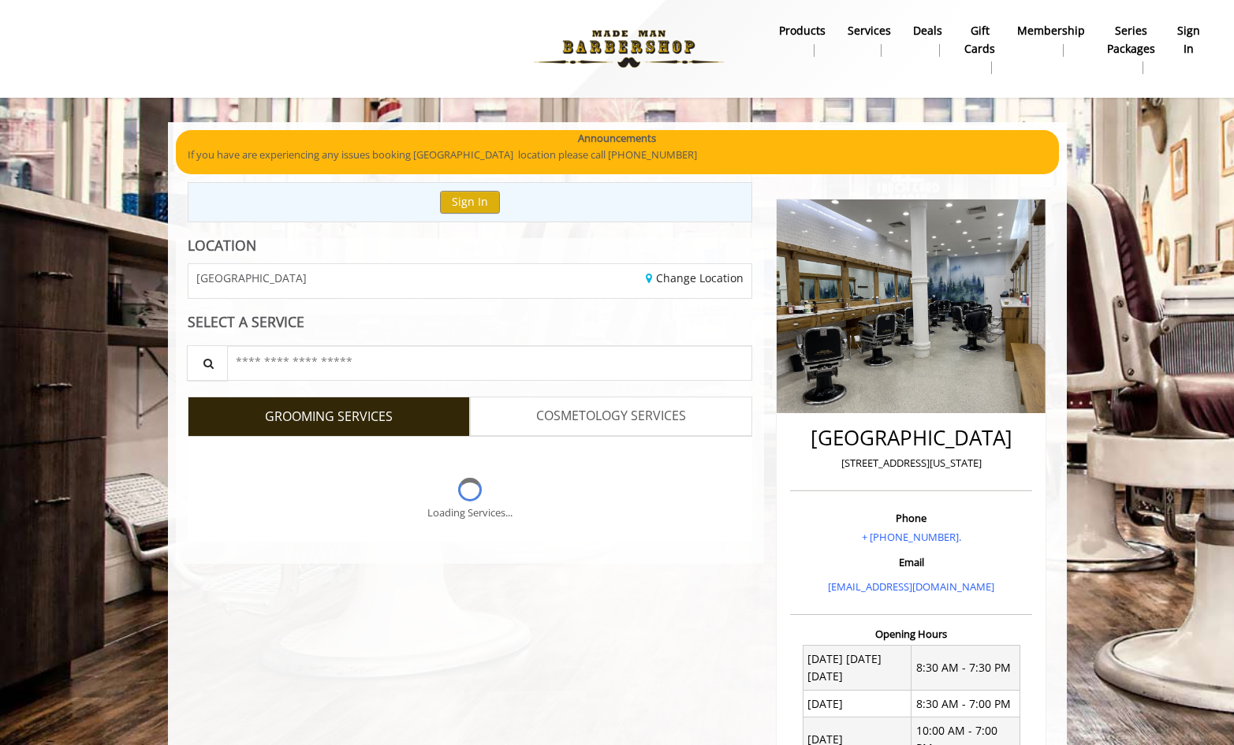 This screenshot has width=1234, height=745. Describe the element at coordinates (611, 416) in the screenshot. I see `span: COSMETOLOGY SERVICES` at that location.